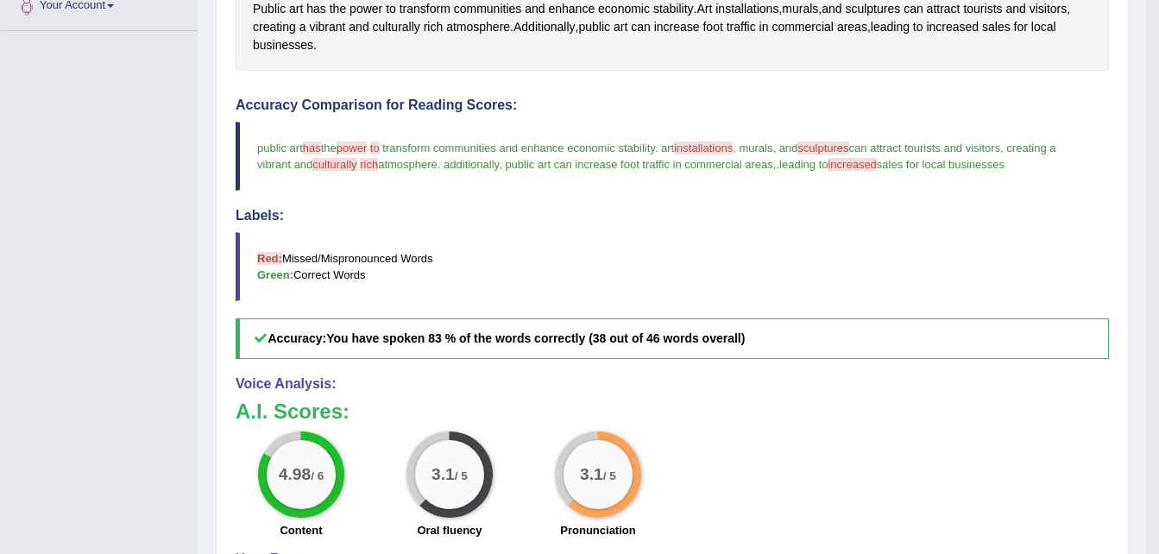  I want to click on small: / 6, so click(317, 477).